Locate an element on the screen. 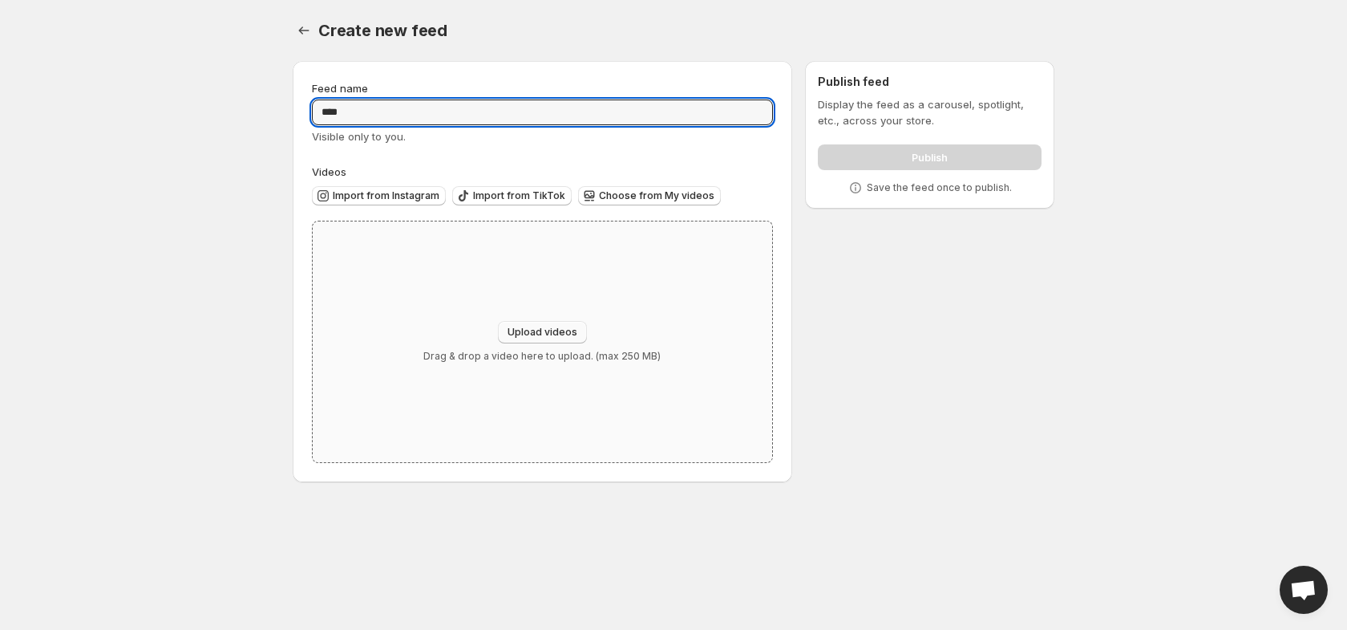  button: Choose from My videos is located at coordinates (650, 196).